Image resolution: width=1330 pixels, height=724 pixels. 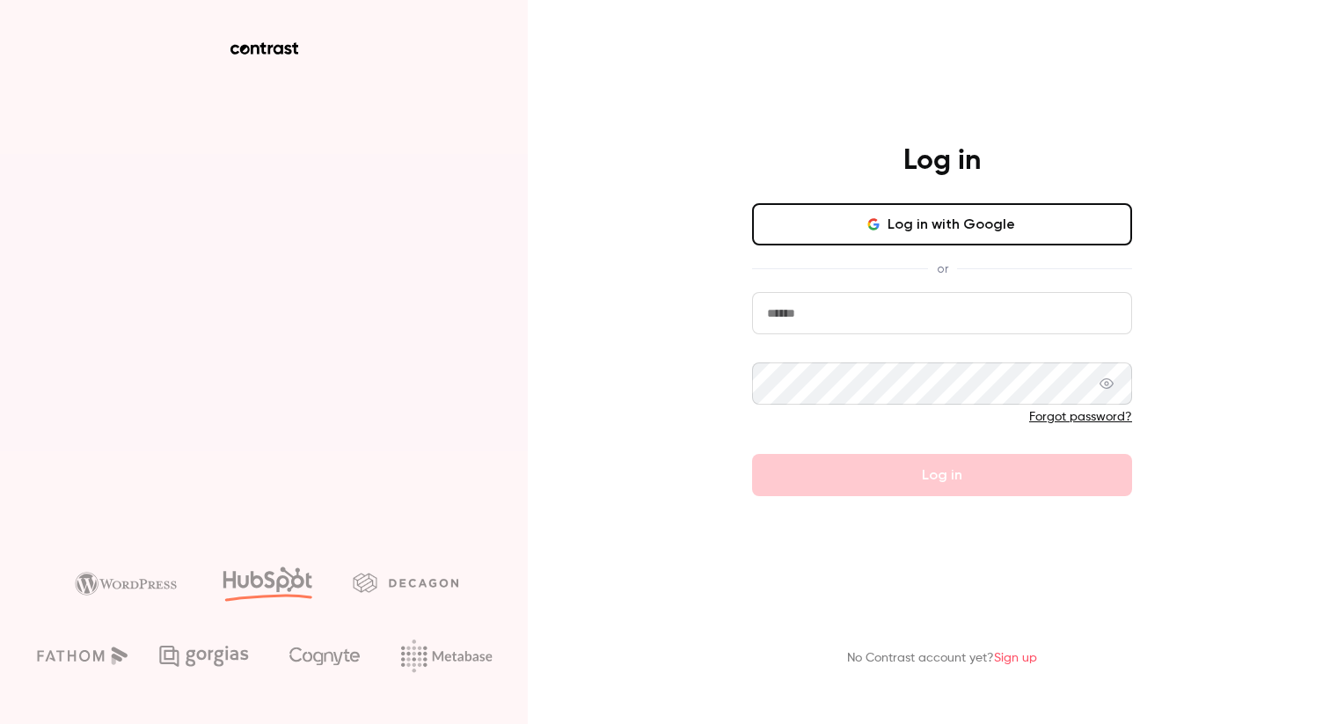 What do you see at coordinates (942, 268) in the screenshot?
I see `span: or` at bounding box center [942, 268].